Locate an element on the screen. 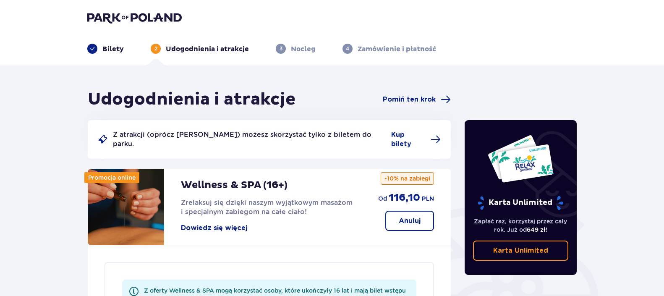 The height and width of the screenshot is (296, 664). span: 116,10 is located at coordinates (404, 198).